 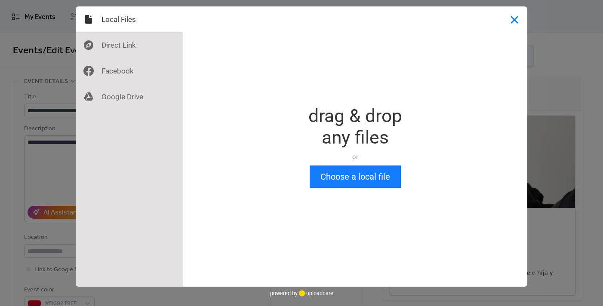 I want to click on div: drag & drop any files, so click(x=355, y=127).